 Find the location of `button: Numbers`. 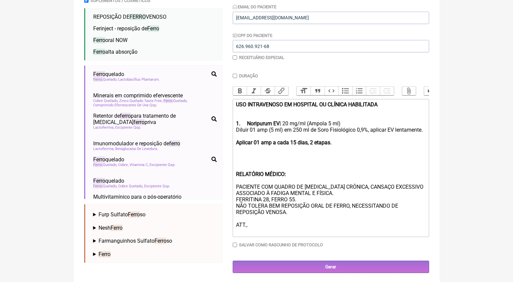

button: Numbers is located at coordinates (360, 91).